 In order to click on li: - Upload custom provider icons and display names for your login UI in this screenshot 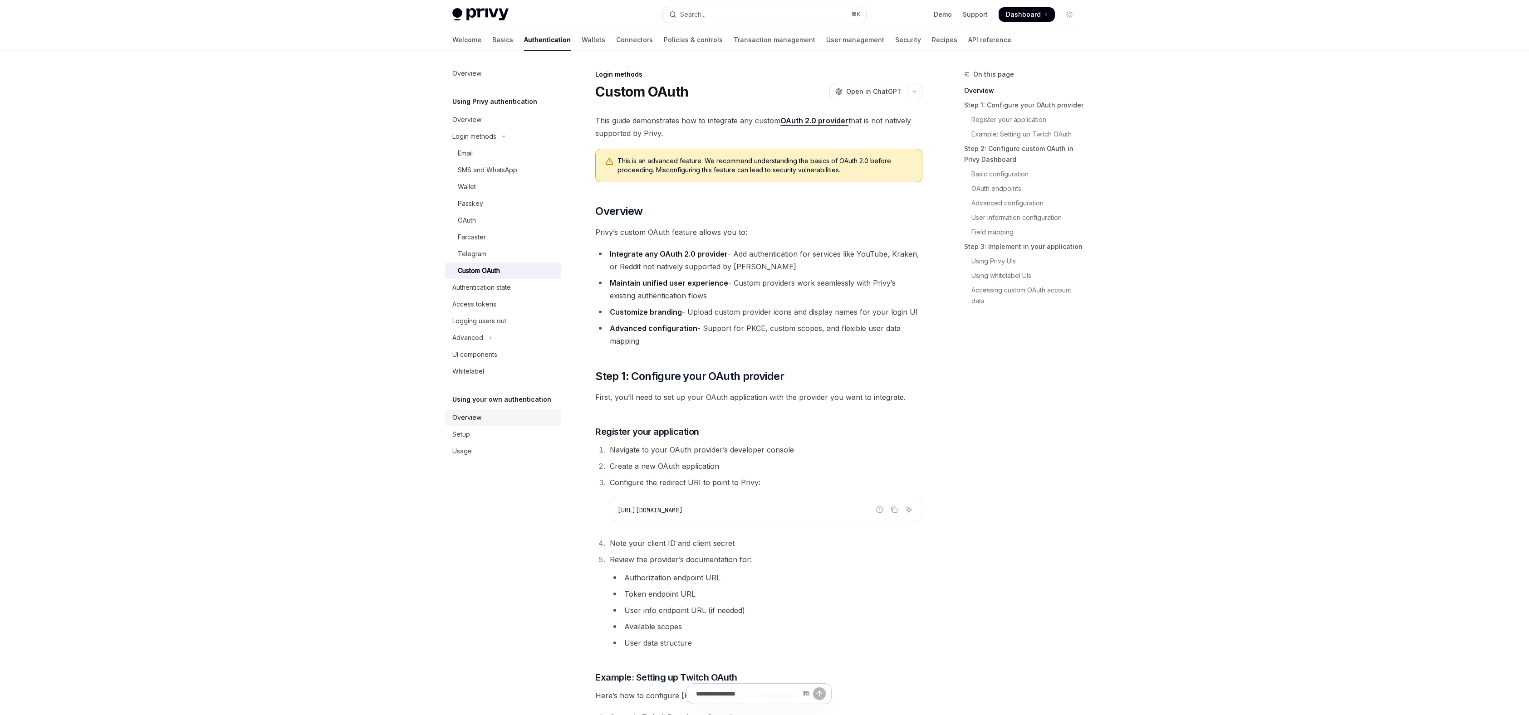, I will do `click(759, 312)`.